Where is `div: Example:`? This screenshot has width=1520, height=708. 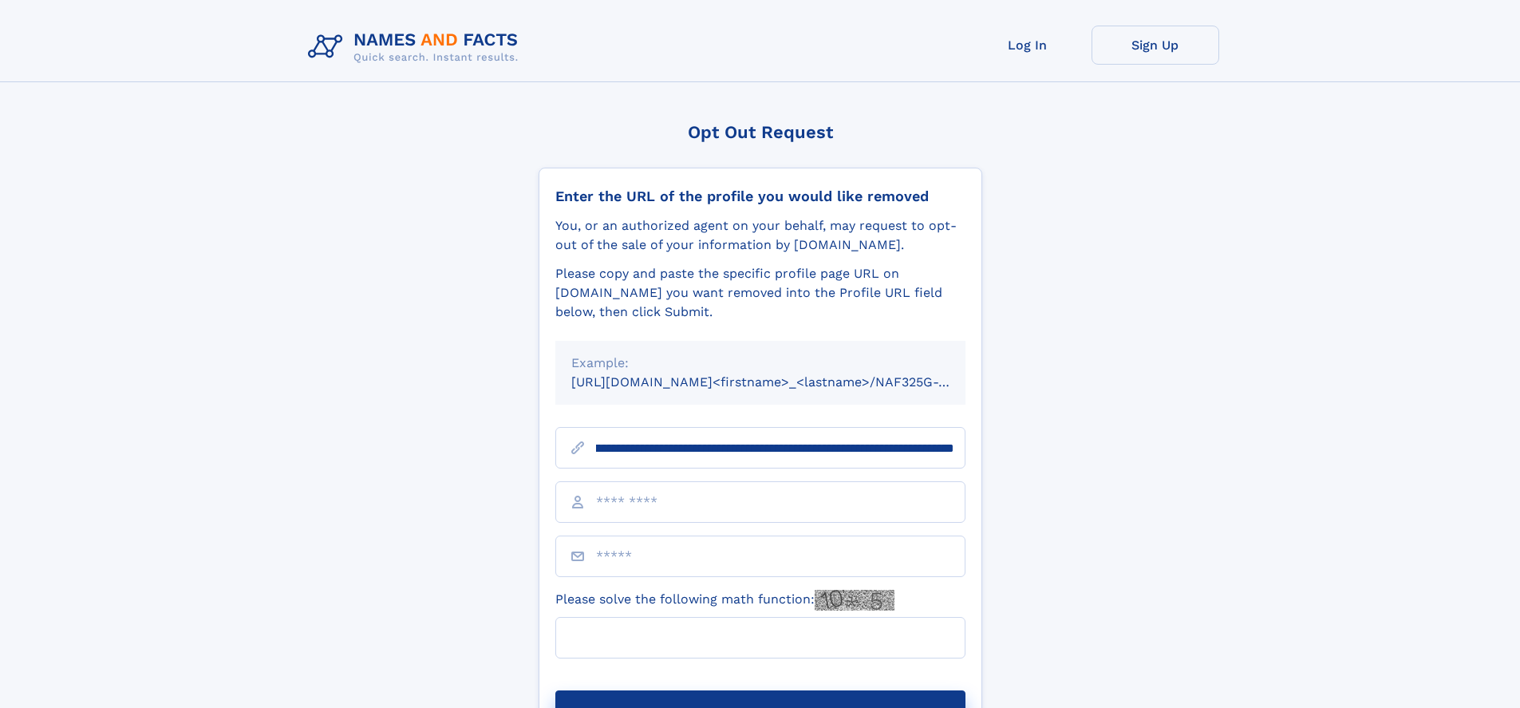
div: Example: is located at coordinates (760, 363).